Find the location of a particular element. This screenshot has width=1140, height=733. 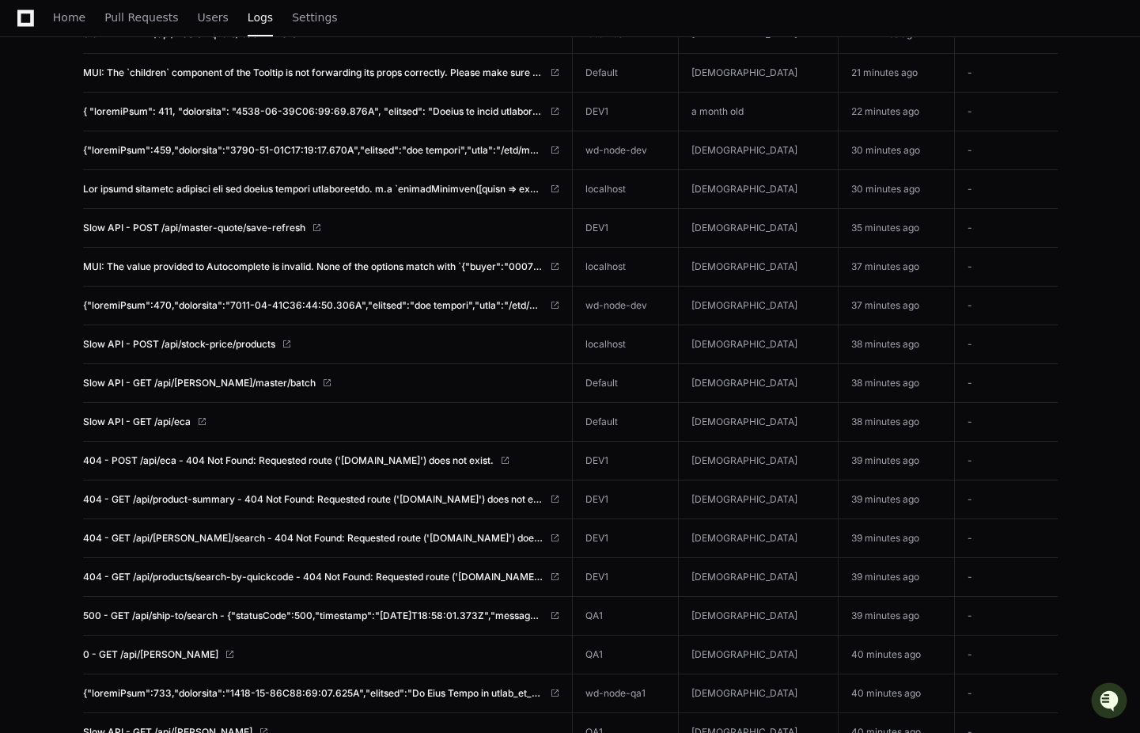

span: {"loremiPsum":470,"dolorsita":"7011-04-41C36:44:50.306A","elitsed":"doe tempori","utla":"/etd/mag... is located at coordinates (313, 305).